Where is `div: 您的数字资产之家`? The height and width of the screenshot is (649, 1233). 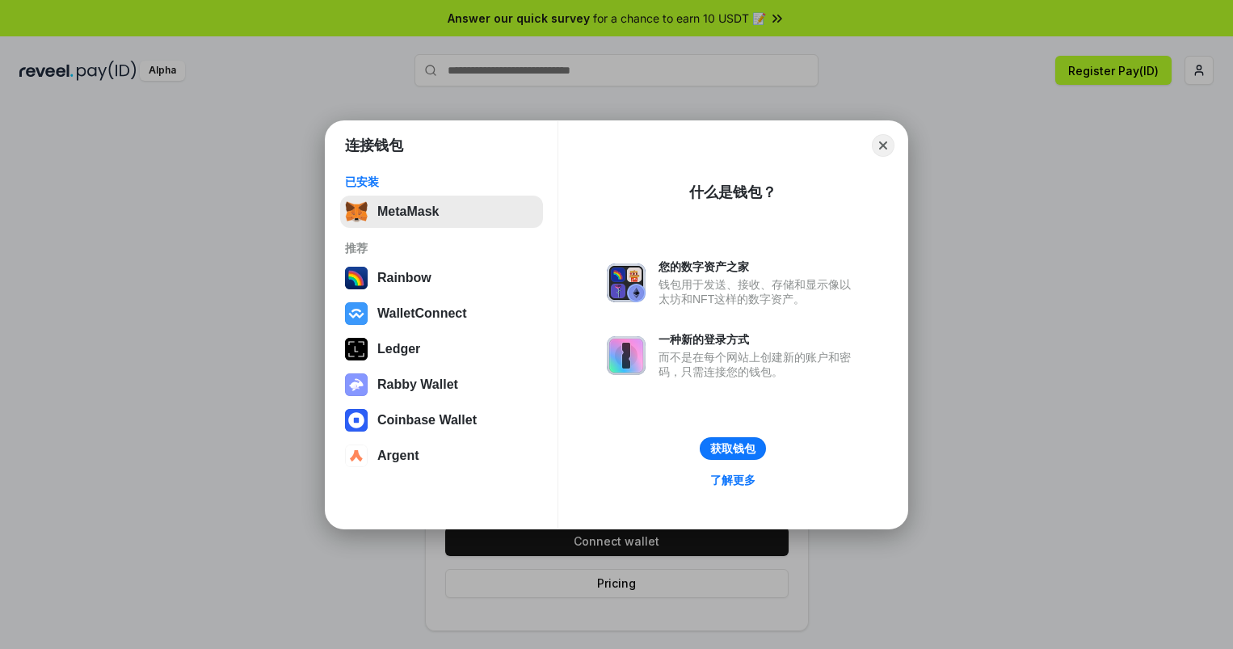
div: 您的数字资产之家 is located at coordinates (759, 267).